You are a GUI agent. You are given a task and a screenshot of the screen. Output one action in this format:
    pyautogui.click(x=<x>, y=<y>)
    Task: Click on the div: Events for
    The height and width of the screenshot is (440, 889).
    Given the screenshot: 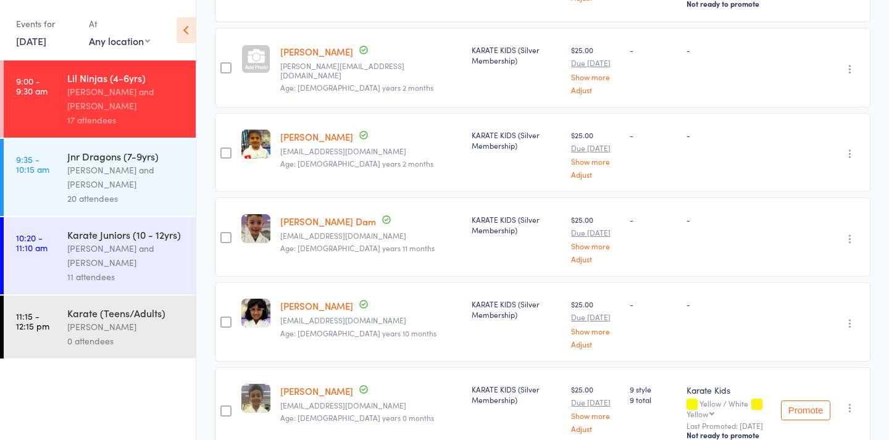 What is the action you would take?
    pyautogui.click(x=46, y=23)
    